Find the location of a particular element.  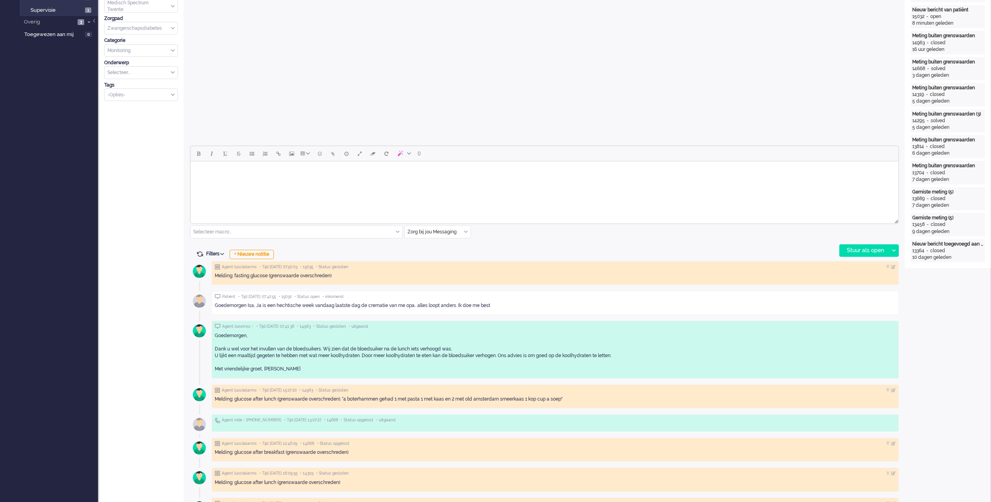

div: Zorgpad is located at coordinates (141, 18).